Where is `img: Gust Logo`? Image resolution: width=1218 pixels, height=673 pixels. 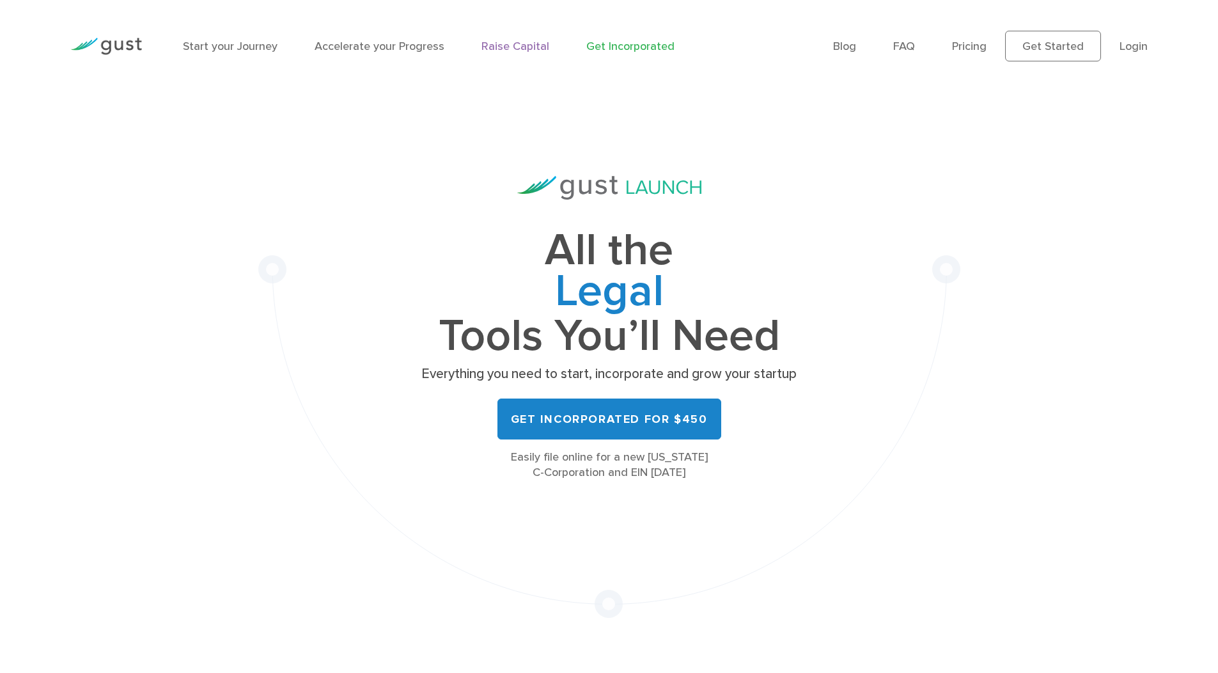
img: Gust Logo is located at coordinates (106, 46).